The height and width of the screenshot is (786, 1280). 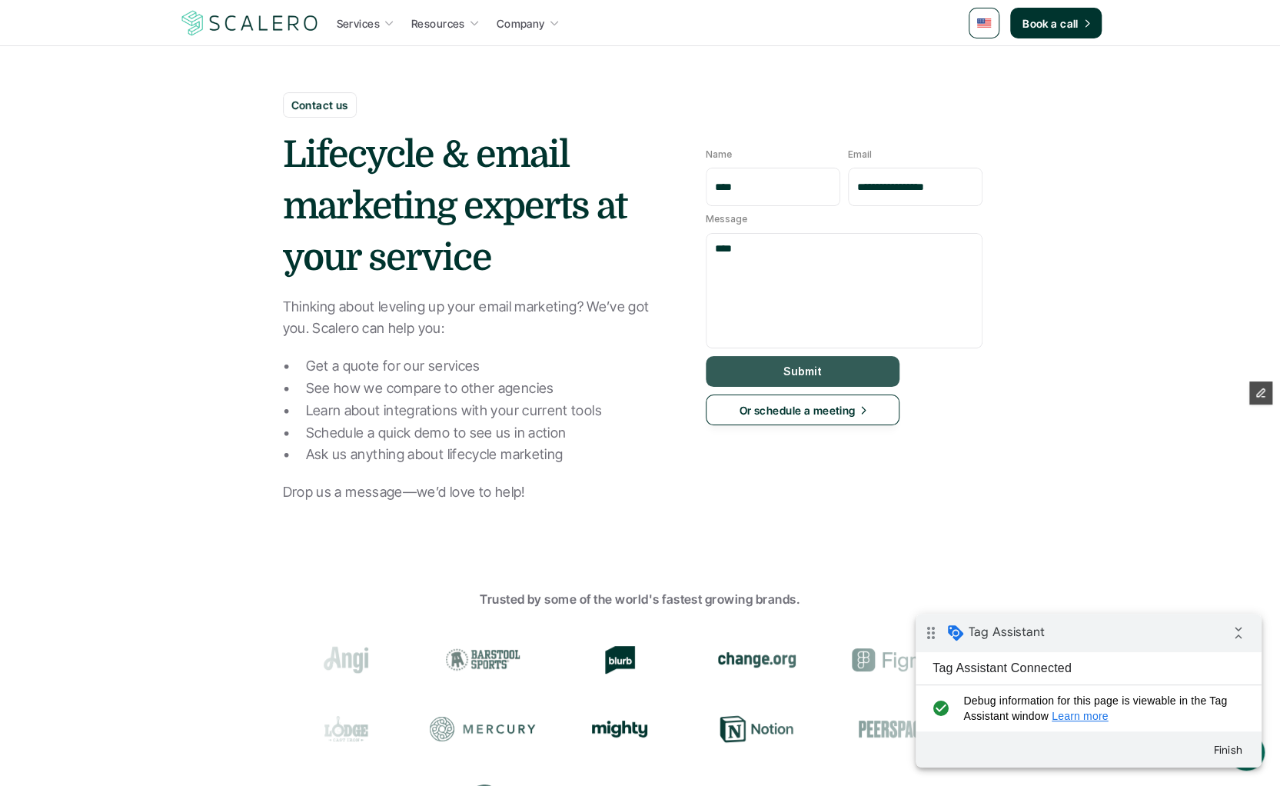 What do you see at coordinates (475, 207) in the screenshot?
I see `h1: Lifecycle & email marketing experts at your service` at bounding box center [475, 207].